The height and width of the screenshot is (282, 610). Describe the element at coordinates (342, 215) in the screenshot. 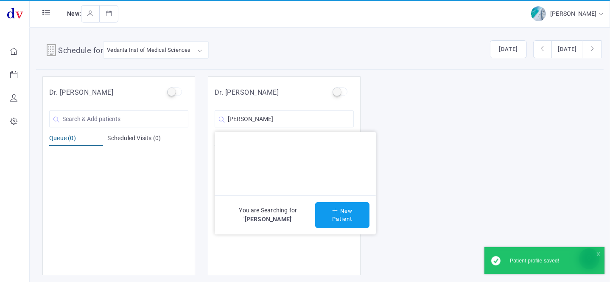

I see `button: New Patient` at that location.